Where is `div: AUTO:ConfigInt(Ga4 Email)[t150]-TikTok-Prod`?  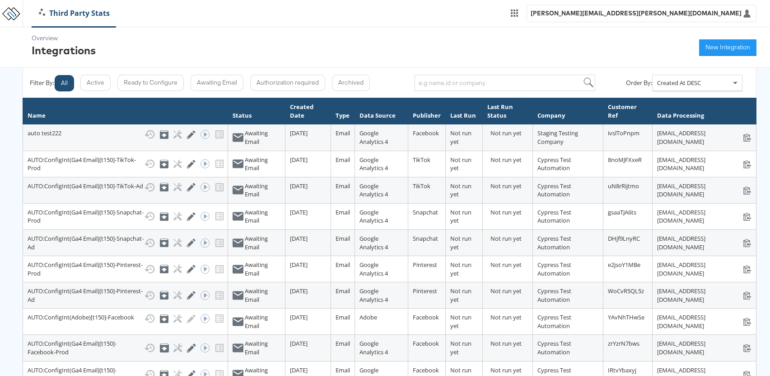
div: AUTO:ConfigInt(Ga4 Email)[t150]-TikTok-Prod is located at coordinates (125, 164).